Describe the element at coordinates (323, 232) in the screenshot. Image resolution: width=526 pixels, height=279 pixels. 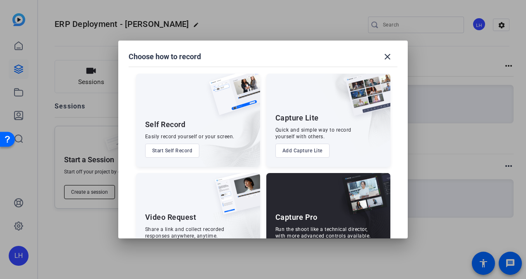
I see `div: Run the shoot like a technical director, with more advanced controls available.` at that location.